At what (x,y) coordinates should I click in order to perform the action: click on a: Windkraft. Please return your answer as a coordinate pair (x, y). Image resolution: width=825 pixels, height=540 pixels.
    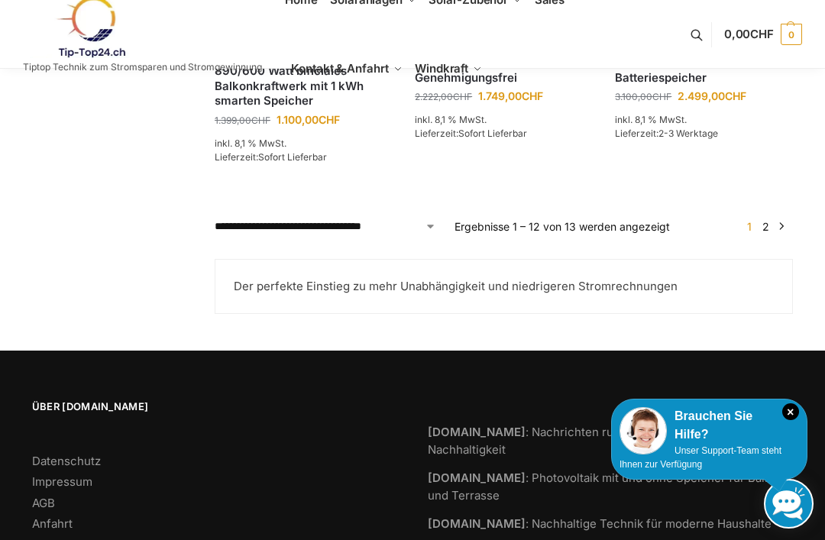
    Looking at the image, I should click on (448, 69).